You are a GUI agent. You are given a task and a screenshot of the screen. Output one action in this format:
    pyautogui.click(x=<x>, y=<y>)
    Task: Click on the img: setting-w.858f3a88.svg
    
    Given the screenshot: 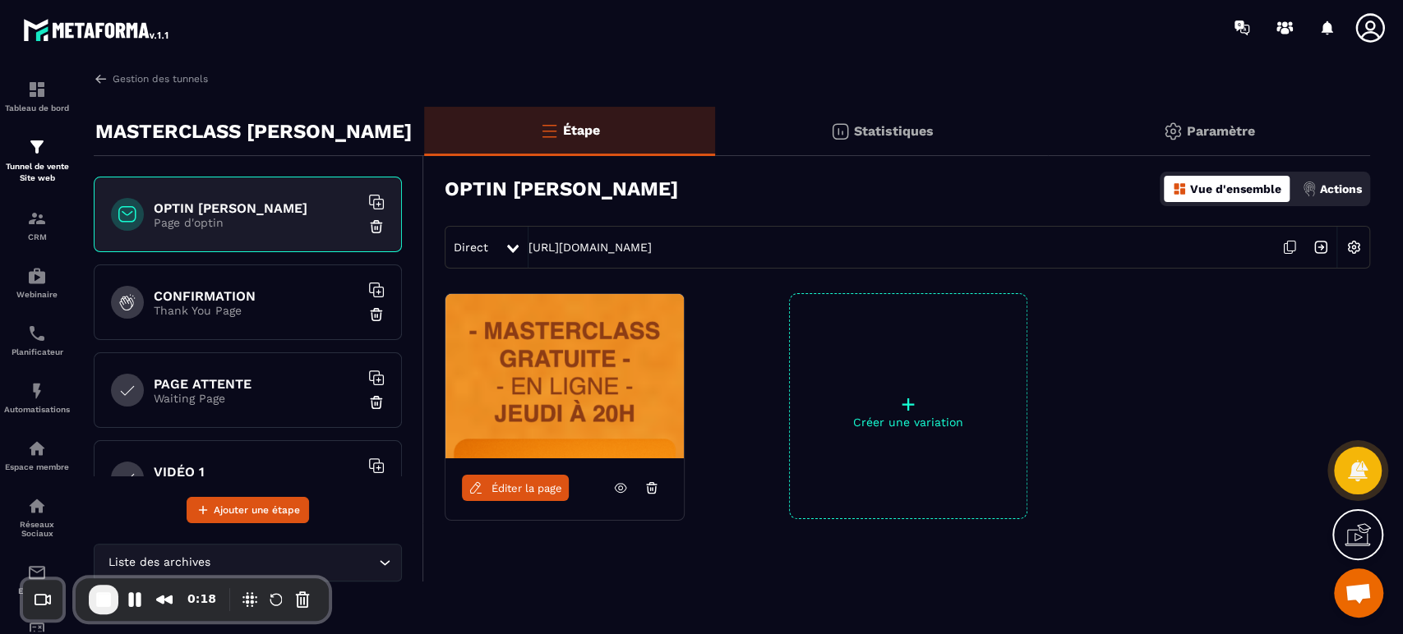 What is the action you would take?
    pyautogui.click(x=1353, y=247)
    